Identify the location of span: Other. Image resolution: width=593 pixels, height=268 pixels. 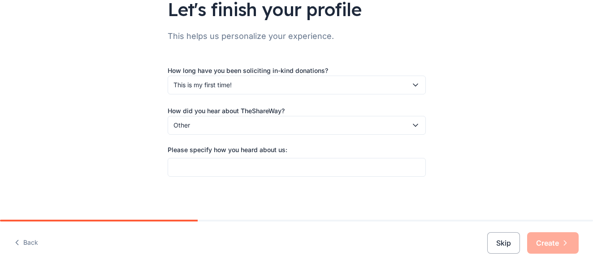
(290, 125).